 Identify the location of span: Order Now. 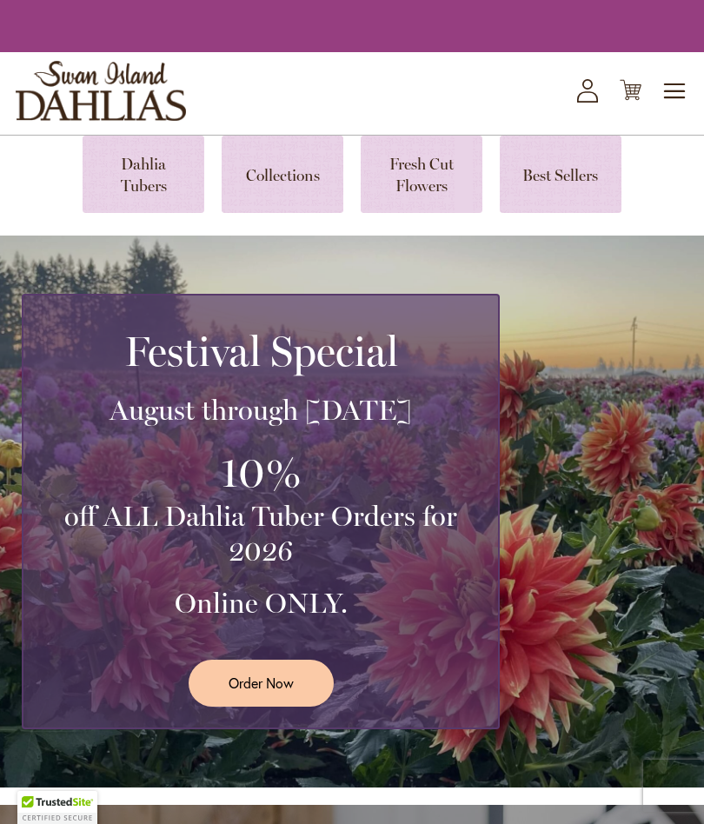
(261, 682).